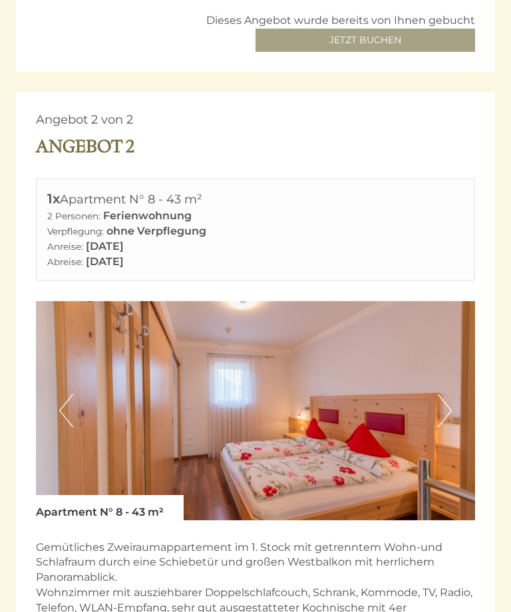  I want to click on button: Previous, so click(66, 411).